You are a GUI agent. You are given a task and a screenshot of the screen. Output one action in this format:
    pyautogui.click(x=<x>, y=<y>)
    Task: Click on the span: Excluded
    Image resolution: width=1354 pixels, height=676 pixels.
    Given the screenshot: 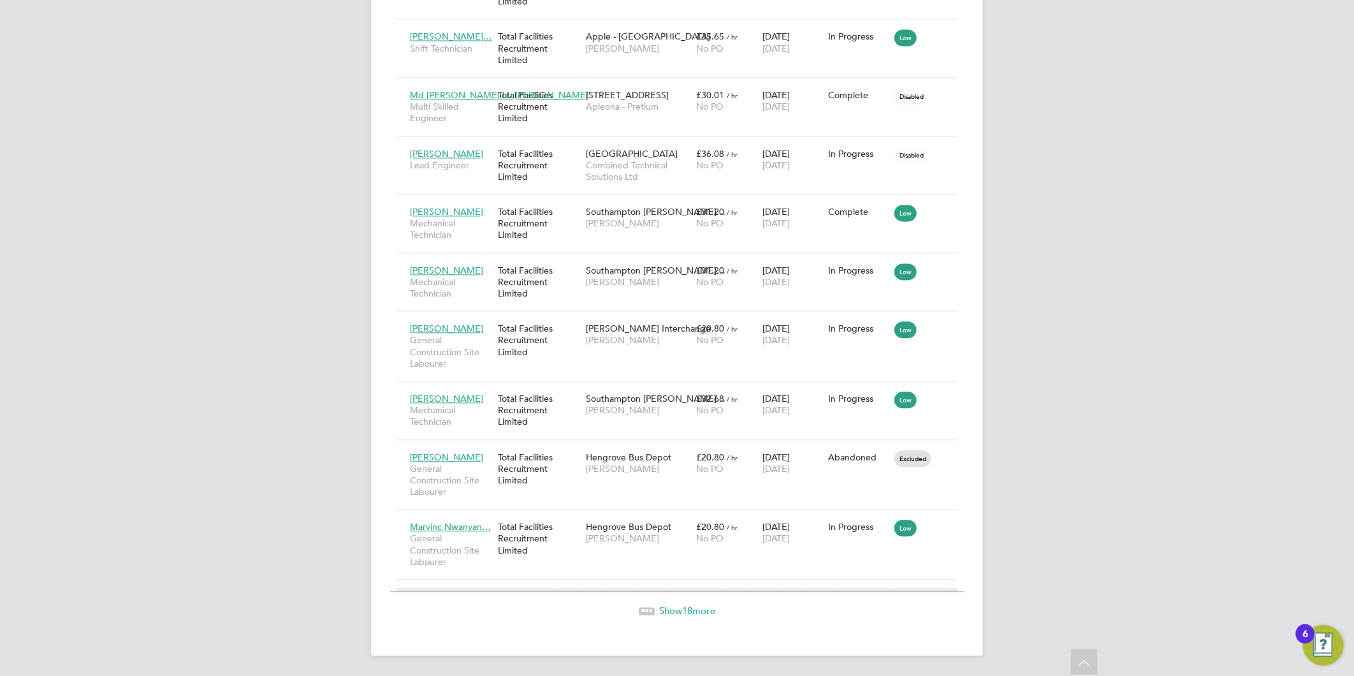 What is the action you would take?
    pyautogui.click(x=913, y=458)
    